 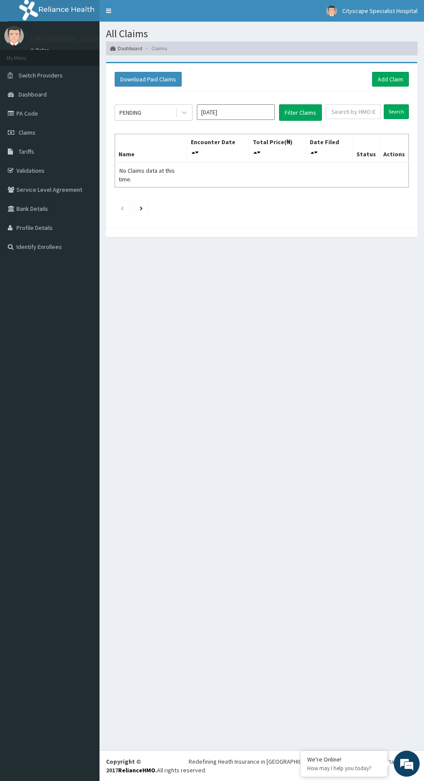 What do you see at coordinates (141, 208) in the screenshot?
I see `a: Next page` at bounding box center [141, 208].